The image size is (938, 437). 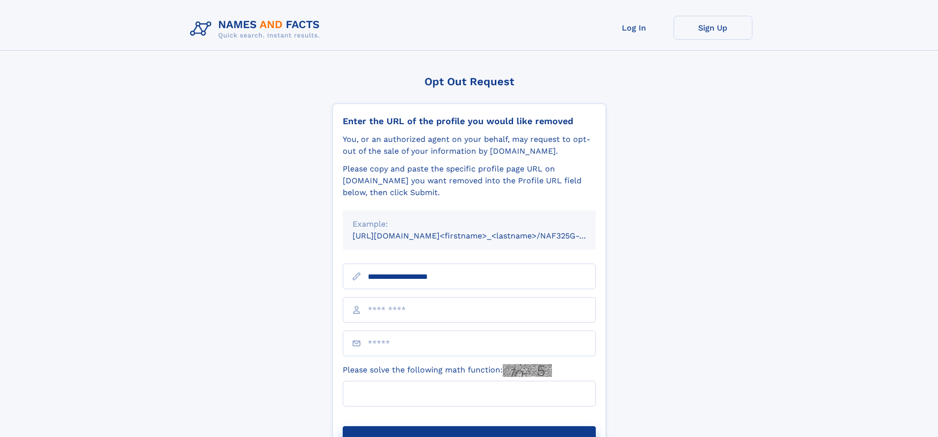 What do you see at coordinates (713, 28) in the screenshot?
I see `a: Sign Up` at bounding box center [713, 28].